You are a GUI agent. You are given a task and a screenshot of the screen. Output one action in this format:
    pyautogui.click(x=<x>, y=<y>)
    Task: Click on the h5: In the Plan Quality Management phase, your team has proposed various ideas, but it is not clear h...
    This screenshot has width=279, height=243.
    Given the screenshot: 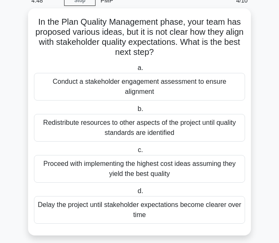 What is the action you would take?
    pyautogui.click(x=139, y=37)
    